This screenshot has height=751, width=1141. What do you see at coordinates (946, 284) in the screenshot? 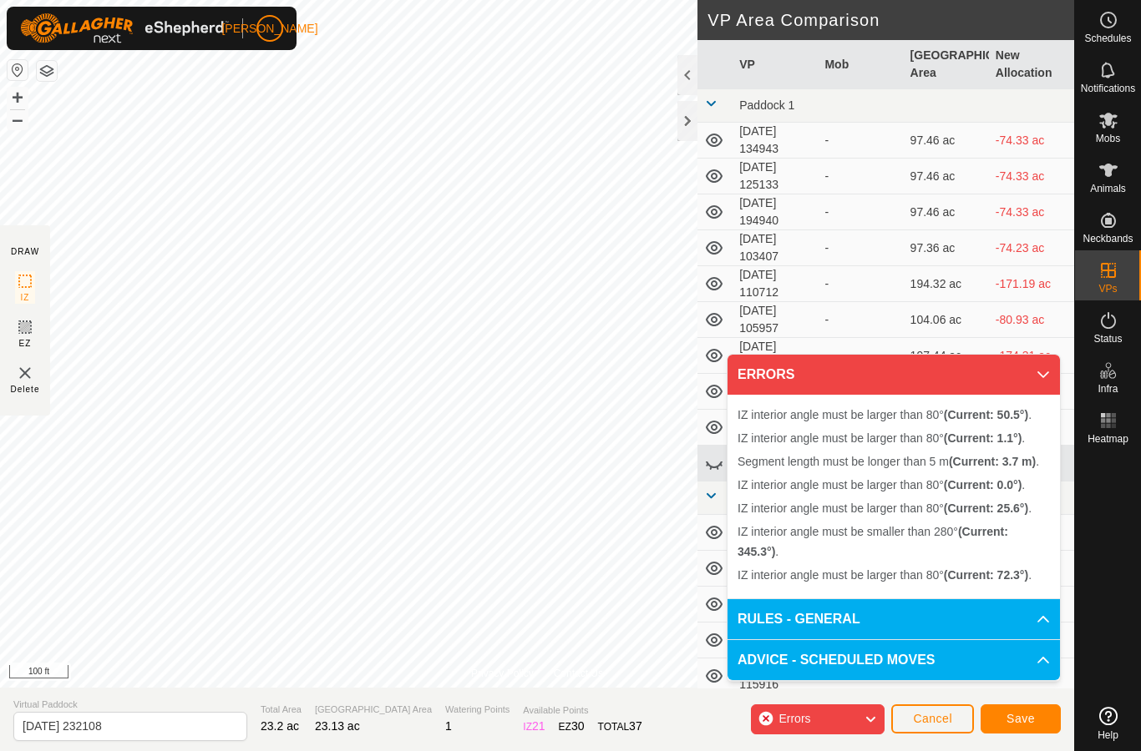
I see `td: 194.32 ac` at bounding box center [946, 284].